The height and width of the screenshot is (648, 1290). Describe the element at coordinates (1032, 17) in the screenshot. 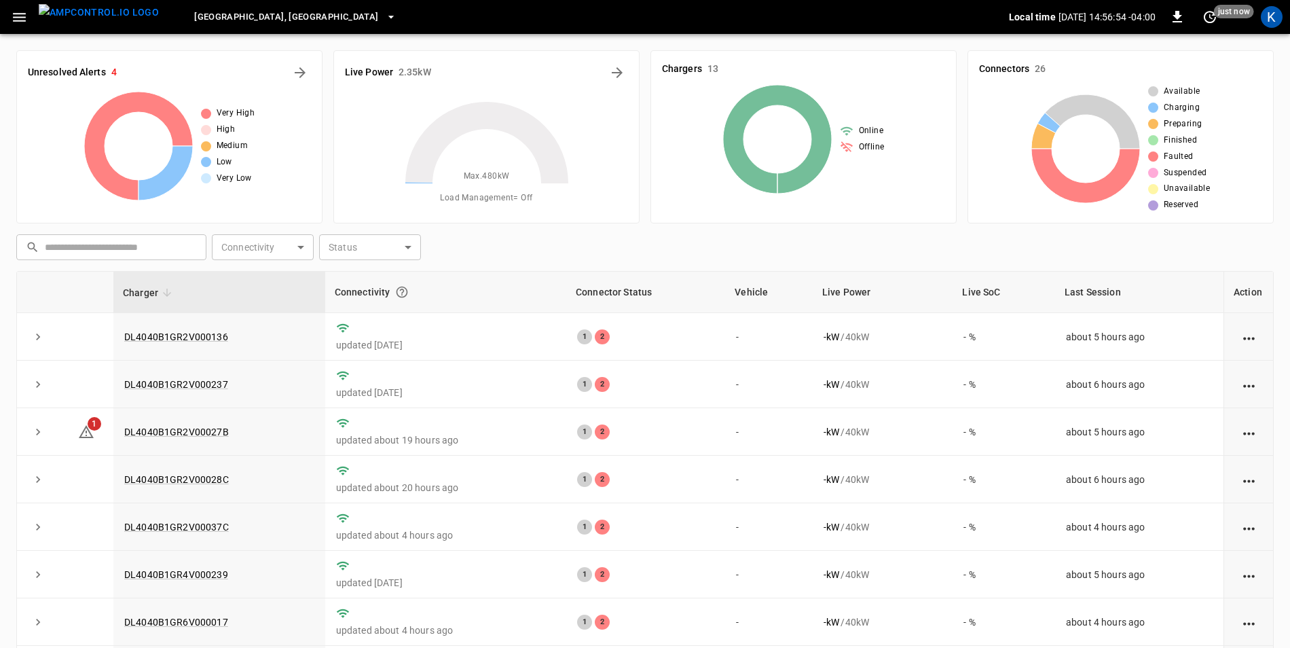

I see `p: Local time` at that location.